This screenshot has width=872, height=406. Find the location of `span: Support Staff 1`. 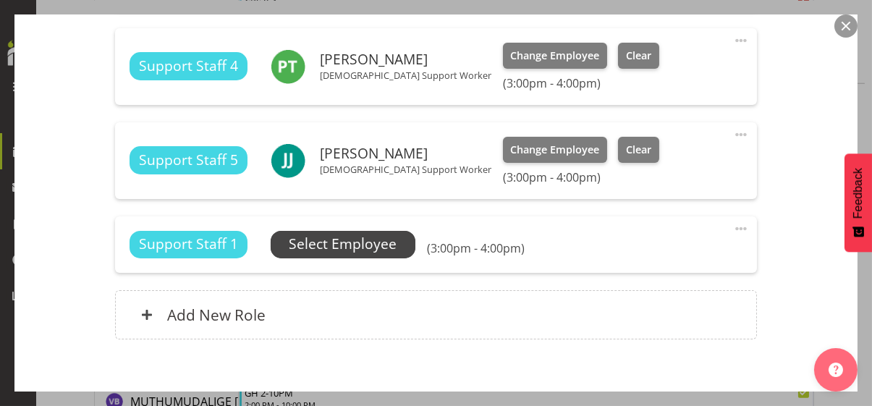

span: Support Staff 1 is located at coordinates (188, 244).